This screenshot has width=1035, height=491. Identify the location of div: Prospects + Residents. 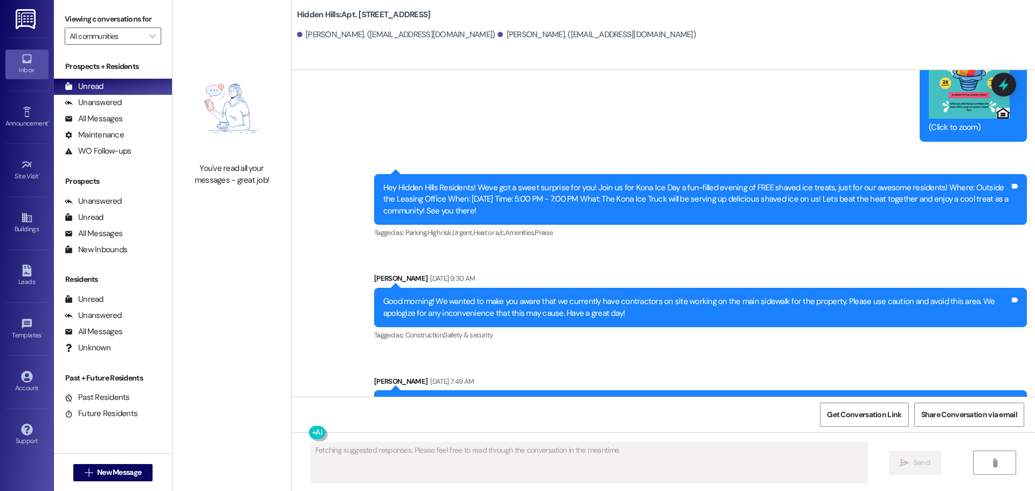
(113, 66).